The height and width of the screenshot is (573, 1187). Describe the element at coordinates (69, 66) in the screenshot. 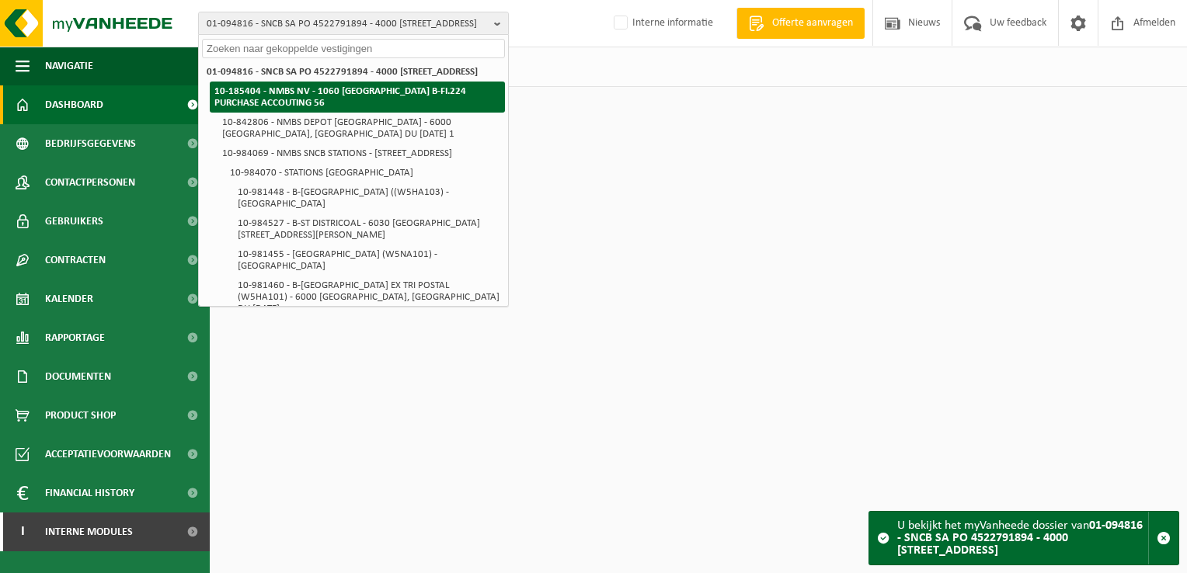

I see `span: Navigatie` at that location.